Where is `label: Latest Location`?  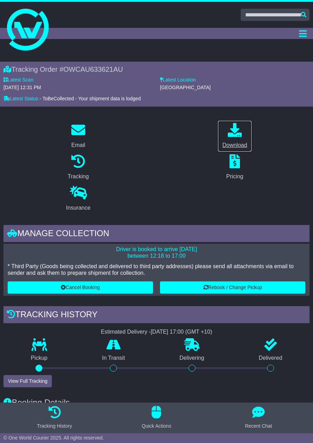
label: Latest Location is located at coordinates (178, 80).